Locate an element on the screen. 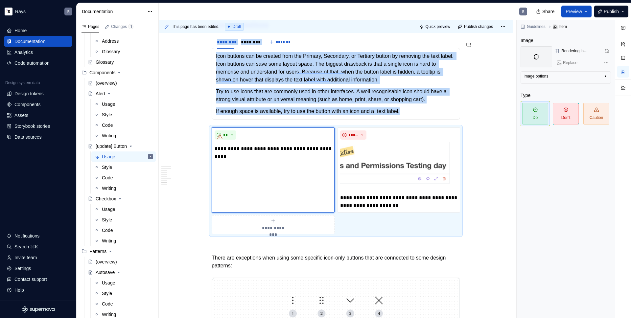  div: Data sources is located at coordinates (28, 137).